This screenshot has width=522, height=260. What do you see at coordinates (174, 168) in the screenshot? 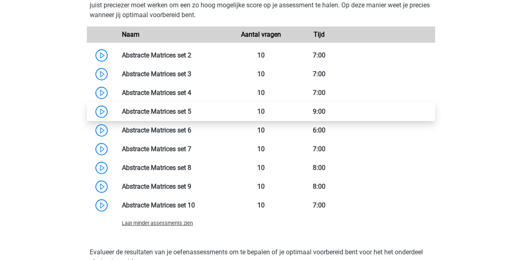
I see `div: Abstracte Matrices set 8` at bounding box center [174, 168].